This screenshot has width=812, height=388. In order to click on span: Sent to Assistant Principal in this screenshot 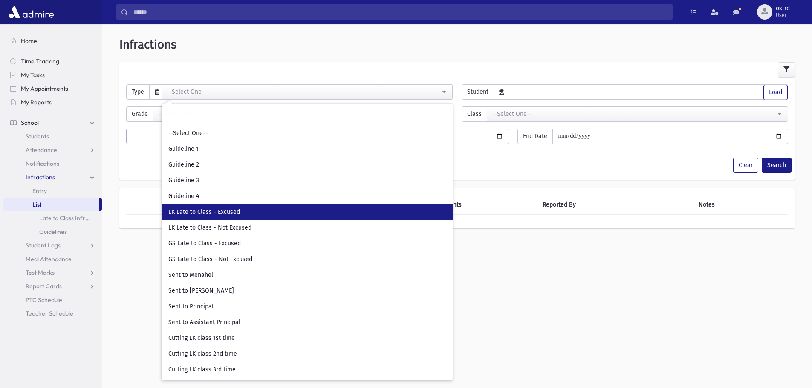, I will do `click(204, 323)`.